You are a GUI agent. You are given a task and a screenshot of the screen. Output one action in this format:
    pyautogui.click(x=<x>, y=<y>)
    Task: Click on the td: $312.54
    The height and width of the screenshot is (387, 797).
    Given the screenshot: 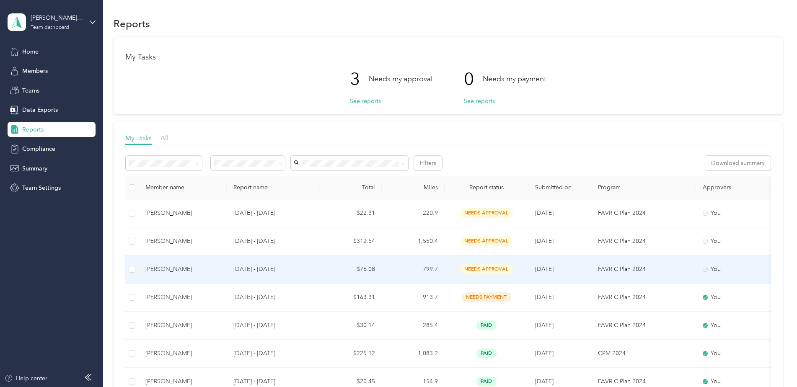 What is the action you would take?
    pyautogui.click(x=350, y=241)
    